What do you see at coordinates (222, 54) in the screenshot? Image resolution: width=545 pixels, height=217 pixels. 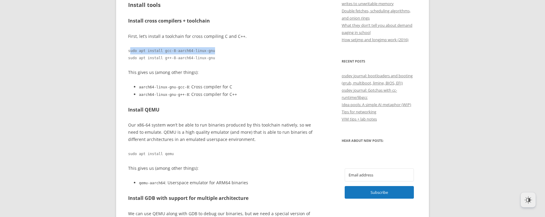 I see `code: sudo apt install gcc-8-aarch64-linux-gnu sudo apt install g++-8-aarch64-linux-gnu` at bounding box center [222, 54].